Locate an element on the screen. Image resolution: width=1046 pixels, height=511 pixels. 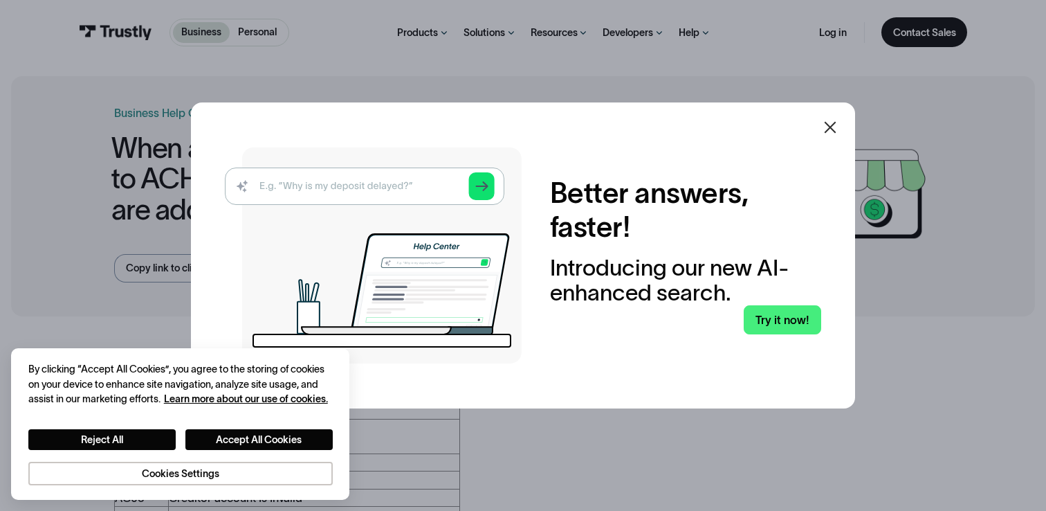
a: Try it now! is located at coordinates (783, 320).